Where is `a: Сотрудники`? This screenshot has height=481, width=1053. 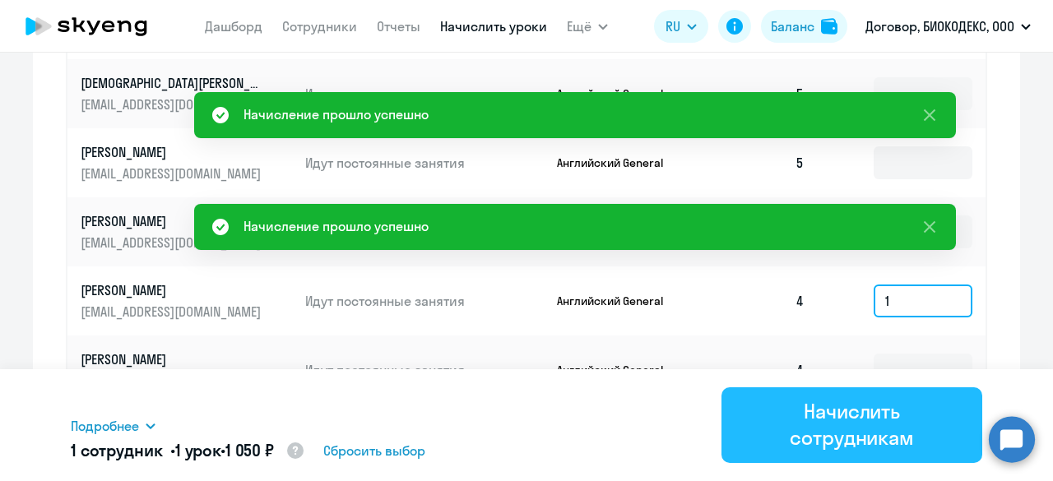 a: Сотрудники is located at coordinates (319, 26).